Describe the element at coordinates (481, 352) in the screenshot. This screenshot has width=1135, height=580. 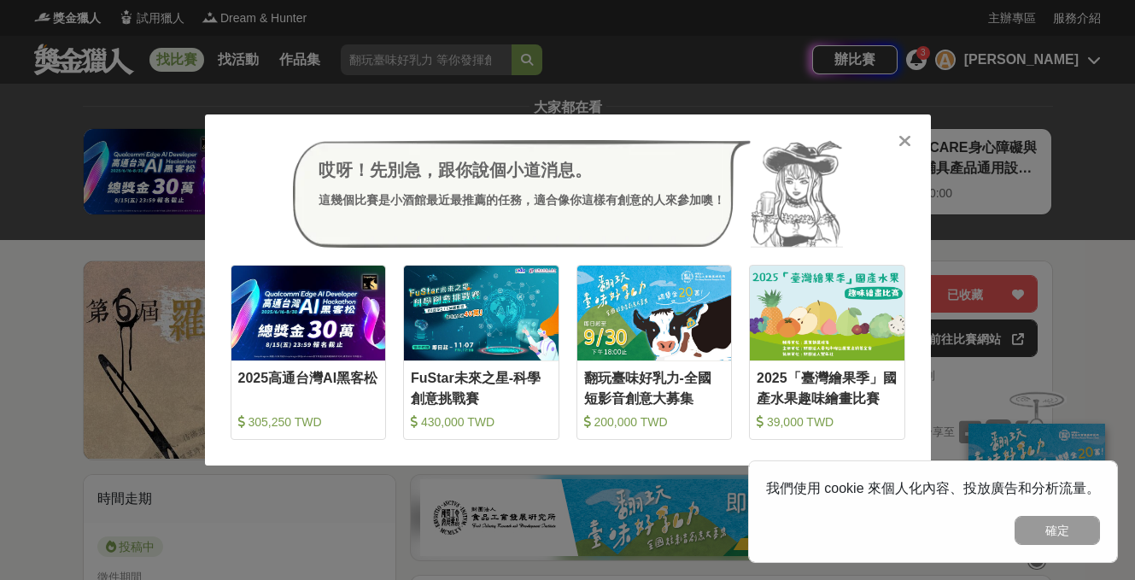
I see `a: Cover ImageFuStar未來之星-科學創意挑戰賽 430,000 TWD` at that location.